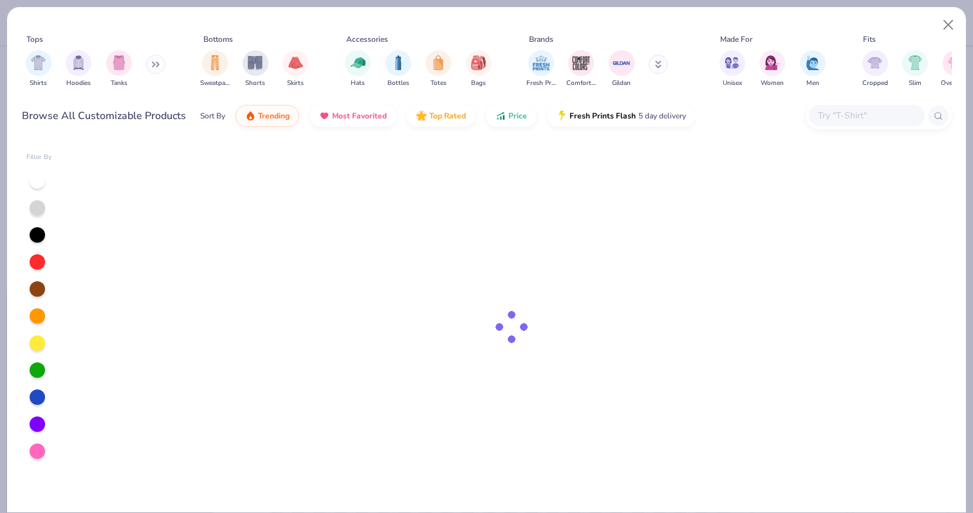 This screenshot has width=973, height=513. Describe the element at coordinates (324, 116) in the screenshot. I see `img: most_fav.gif` at that location.